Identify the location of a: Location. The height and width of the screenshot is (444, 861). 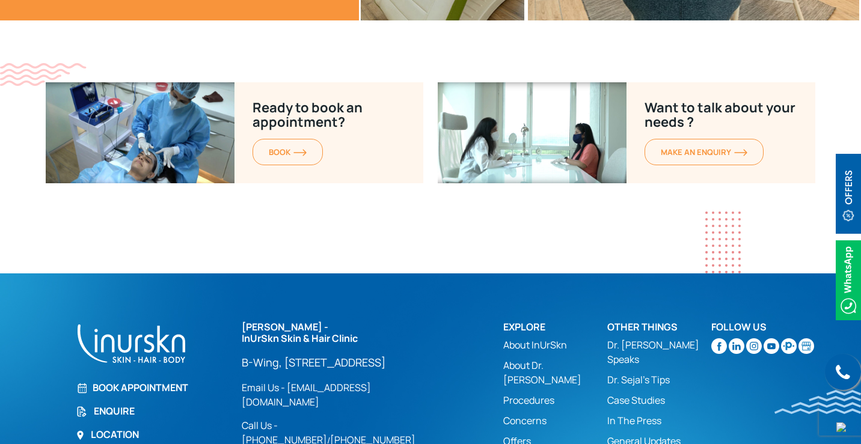
(151, 435).